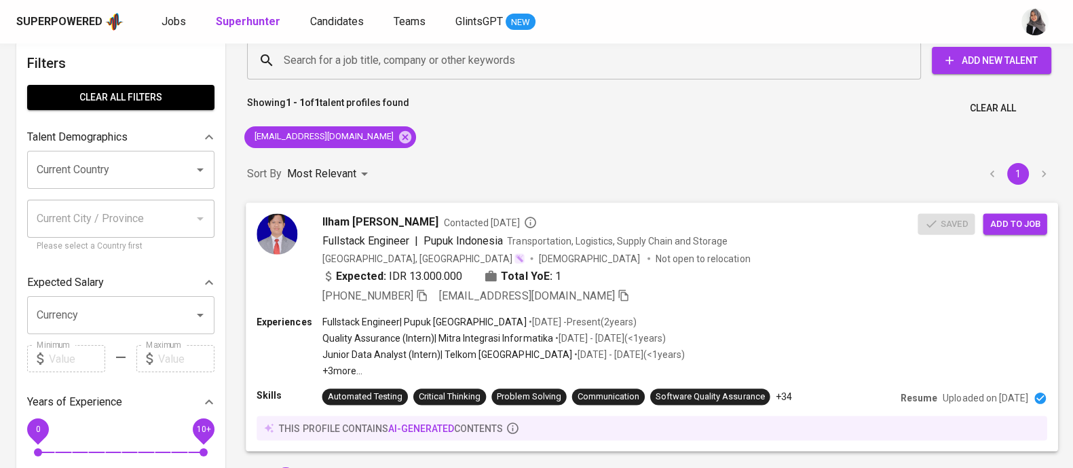 This screenshot has height=468, width=1073. What do you see at coordinates (65, 282) in the screenshot?
I see `p: Expected Salary` at bounding box center [65, 282].